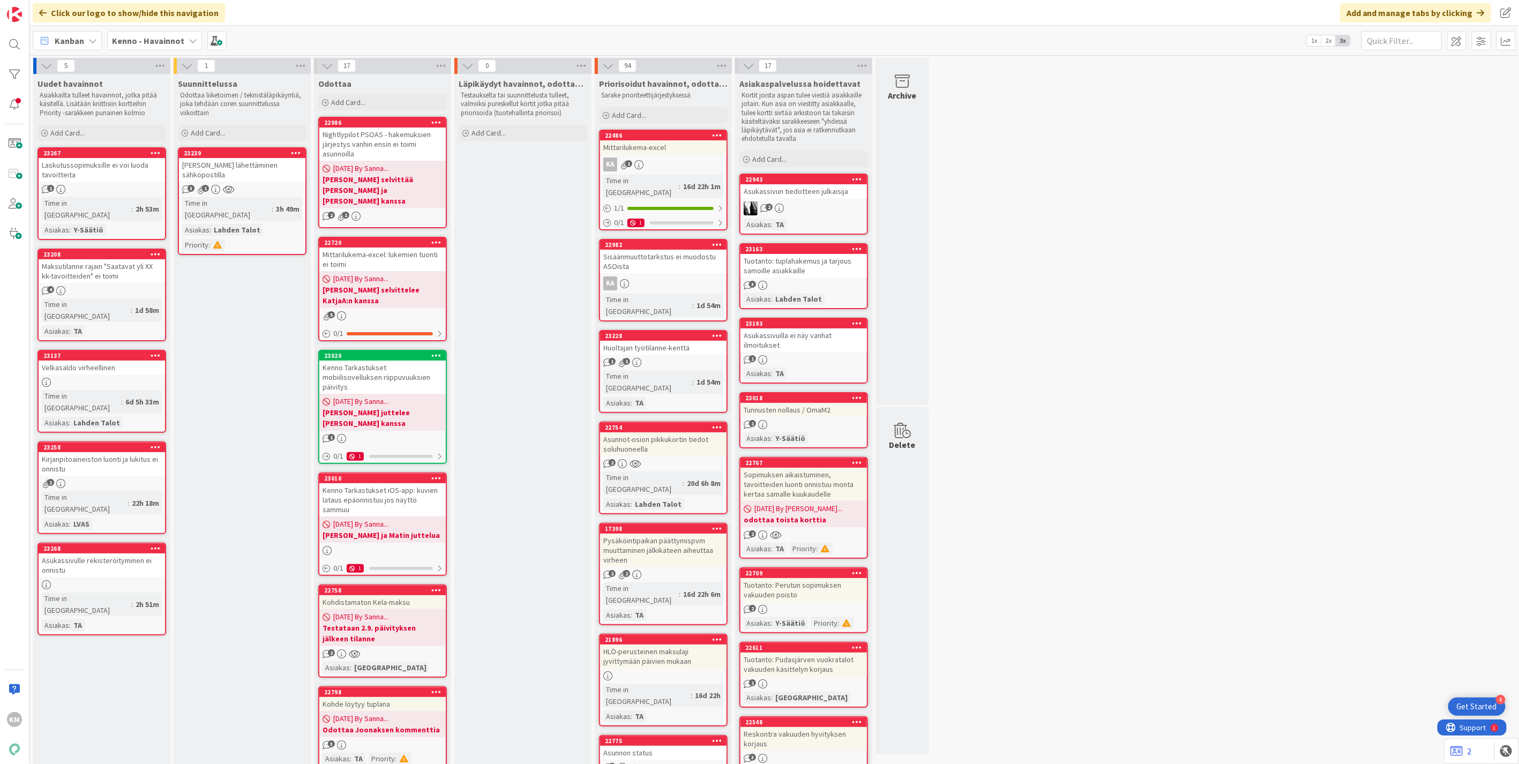 The width and height of the screenshot is (1519, 764). Describe the element at coordinates (804, 600) in the screenshot. I see `a: 22709Tuotanto: Perutun sopimuksen vakuuden poistoAsiakas:Y-SäätiöPriority:` at that location.